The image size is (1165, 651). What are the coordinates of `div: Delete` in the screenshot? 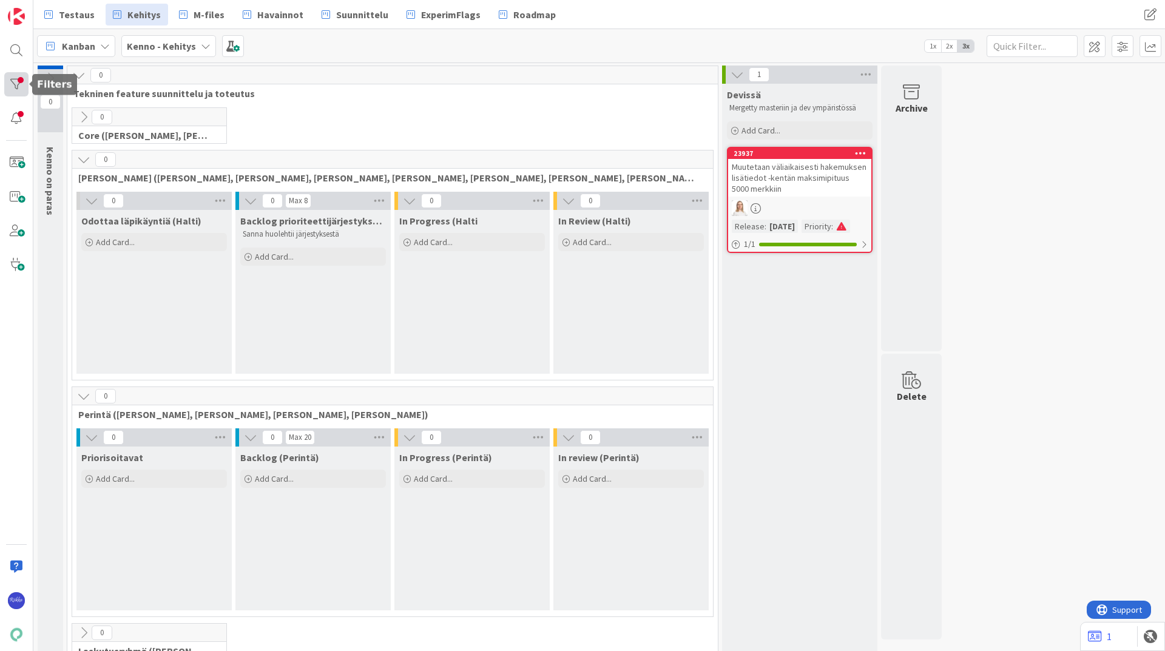 It's located at (911, 396).